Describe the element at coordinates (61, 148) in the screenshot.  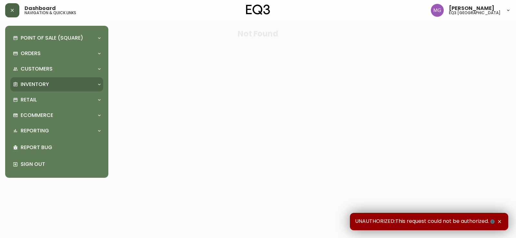
I see `p: Report Bug` at that location.